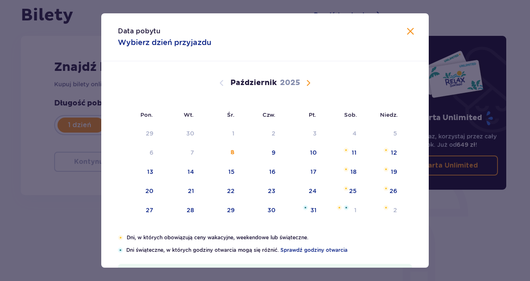 The image size is (530, 281). What do you see at coordinates (302, 134) in the screenshot?
I see `td: Data niedostępna. piątek, 3 października 2025` at bounding box center [302, 134].